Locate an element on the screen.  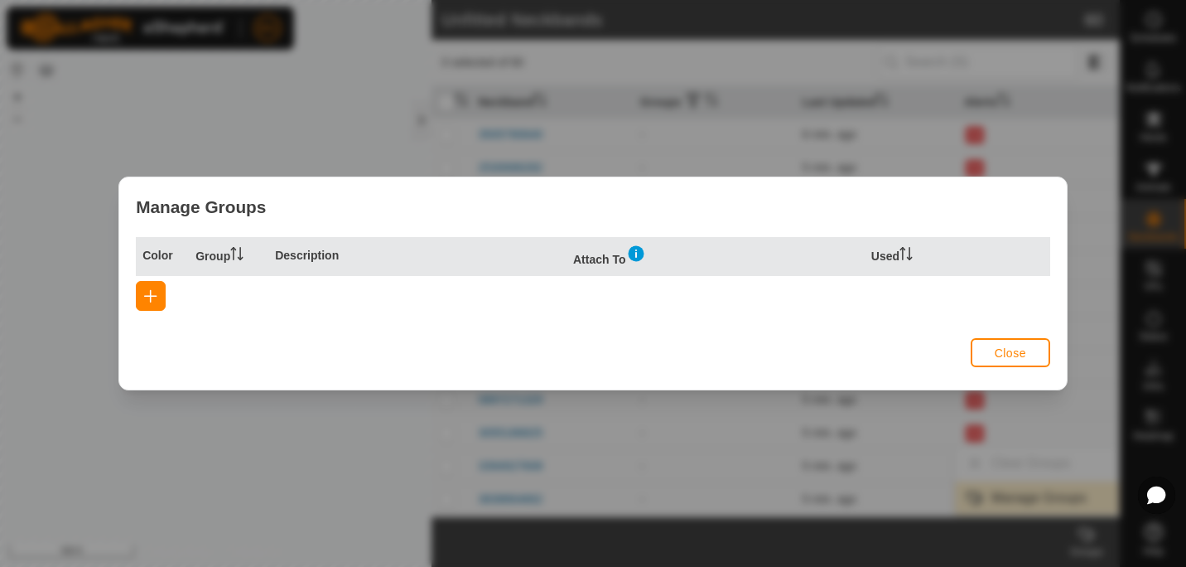
th: Used is located at coordinates (905, 256).